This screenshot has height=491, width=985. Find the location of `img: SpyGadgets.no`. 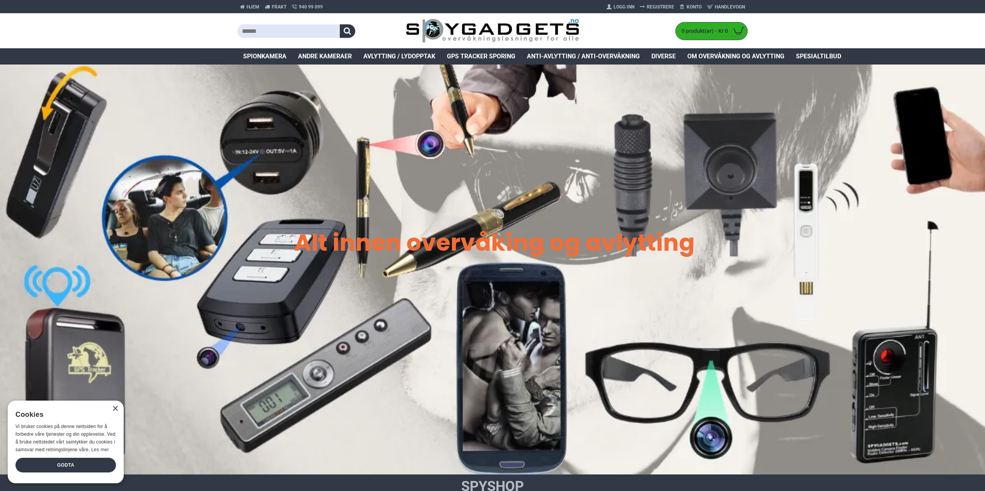

img: SpyGadgets.no is located at coordinates (493, 31).